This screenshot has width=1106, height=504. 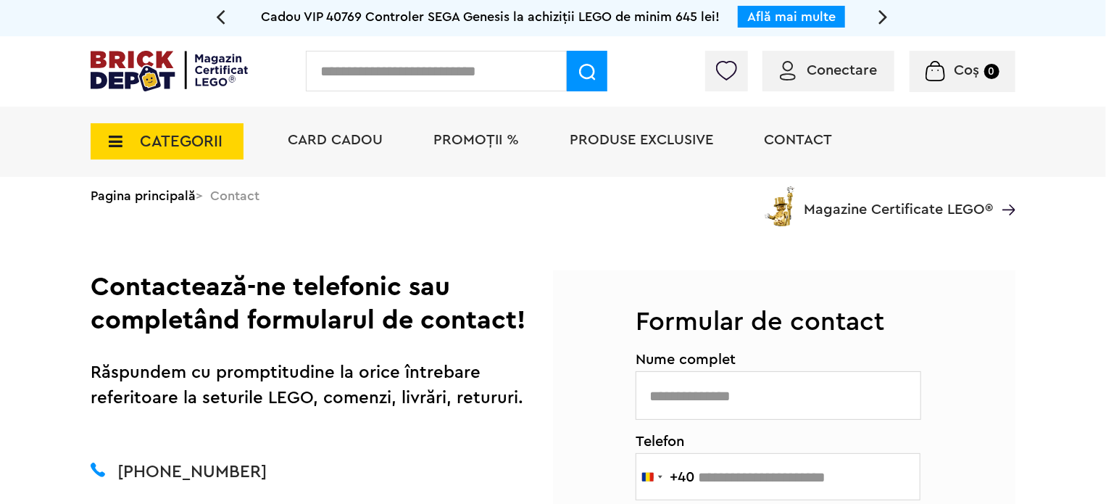 I want to click on a: Află mai multe, so click(x=792, y=17).